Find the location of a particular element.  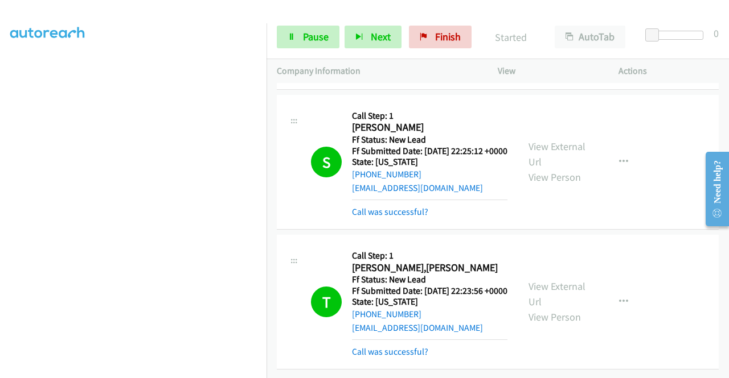

a: Finish is located at coordinates (440, 37).